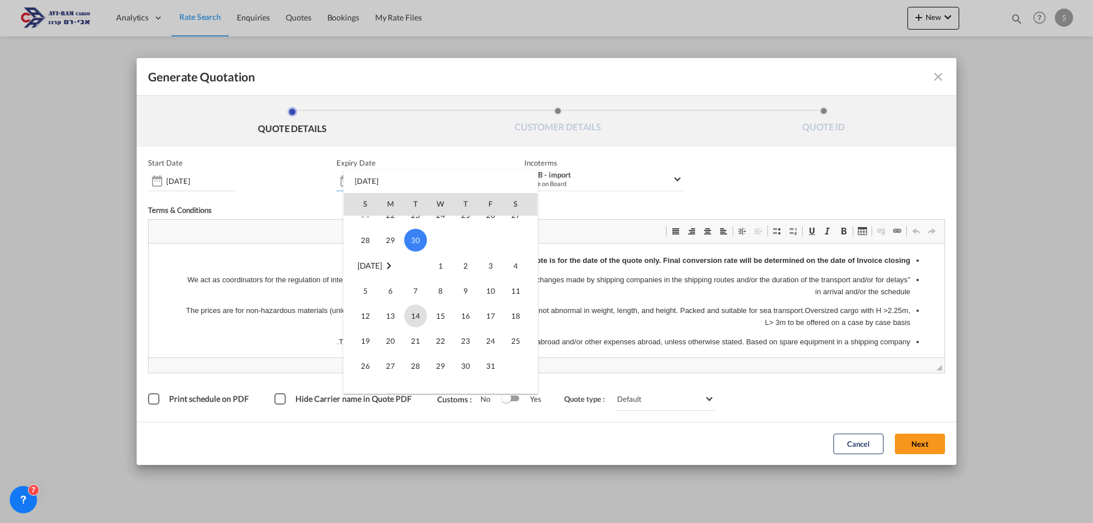 This screenshot has height=523, width=1093. I want to click on td: Tuesday October 14 2025, so click(415, 316).